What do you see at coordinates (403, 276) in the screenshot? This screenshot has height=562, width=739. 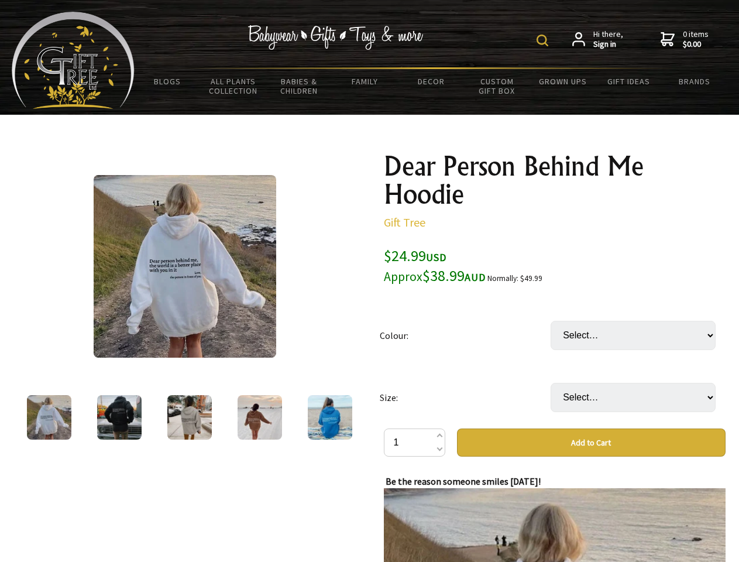 I see `small: Approx` at bounding box center [403, 276].